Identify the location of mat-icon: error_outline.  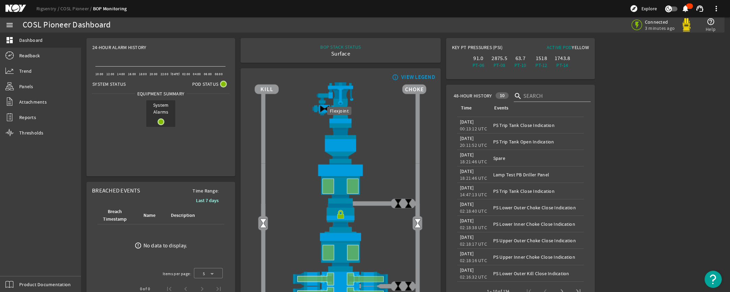
(138, 245).